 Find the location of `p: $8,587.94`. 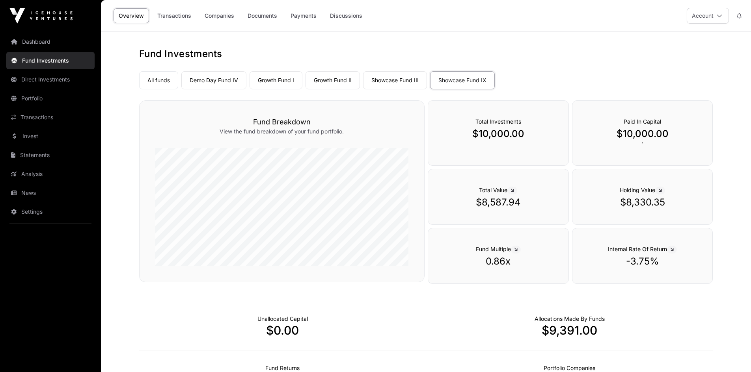

p: $8,587.94 is located at coordinates (498, 203).